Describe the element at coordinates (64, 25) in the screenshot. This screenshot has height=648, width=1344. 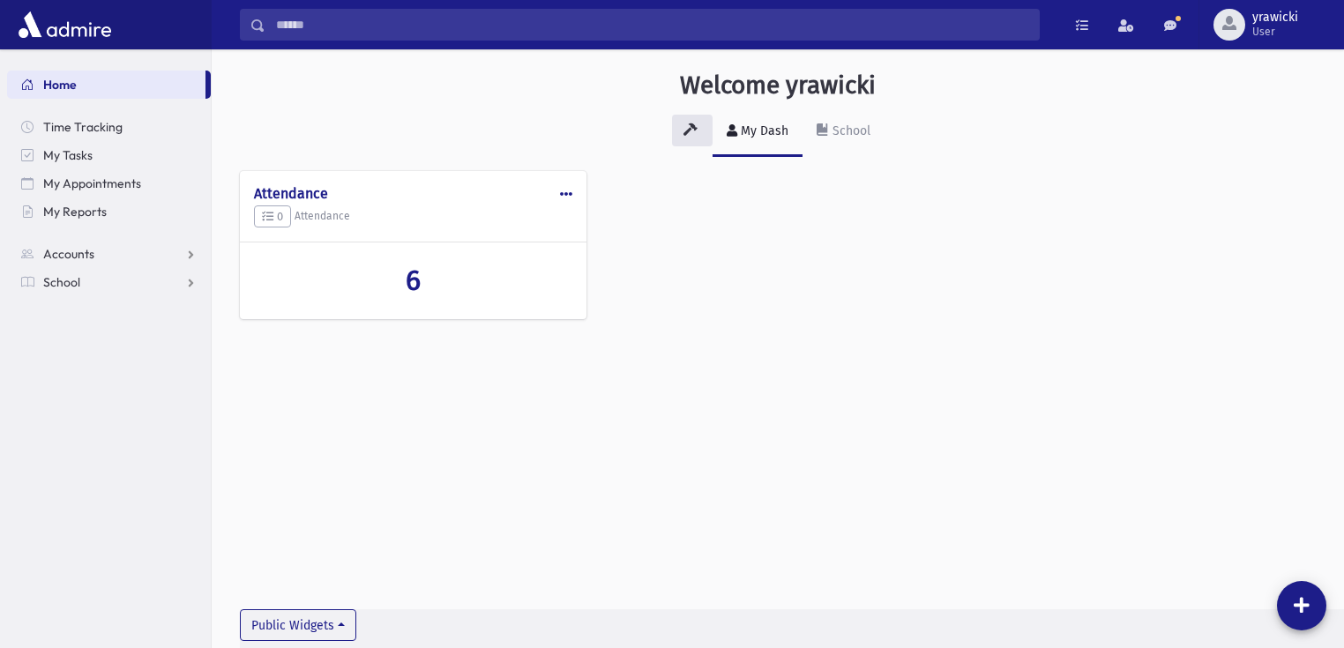
I see `img: AdmirePro` at that location.